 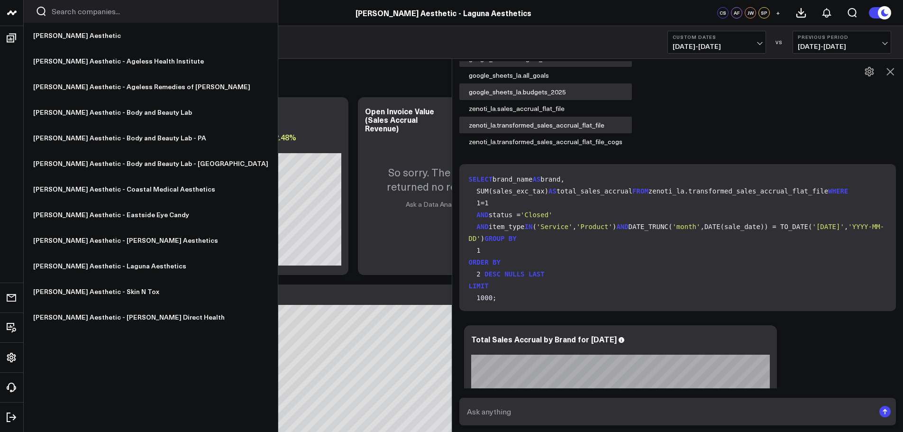 What do you see at coordinates (545, 141) in the screenshot?
I see `div: zenoti_la.transformed_sales_accrual_flat_file_cogs` at bounding box center [545, 141].